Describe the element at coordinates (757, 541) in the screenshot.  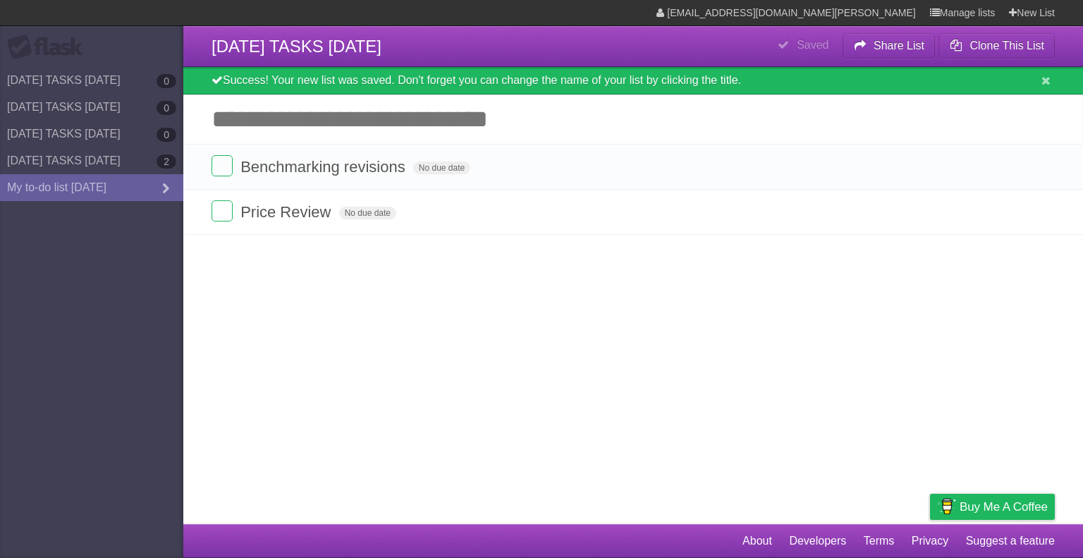
I see `a: About` at that location.